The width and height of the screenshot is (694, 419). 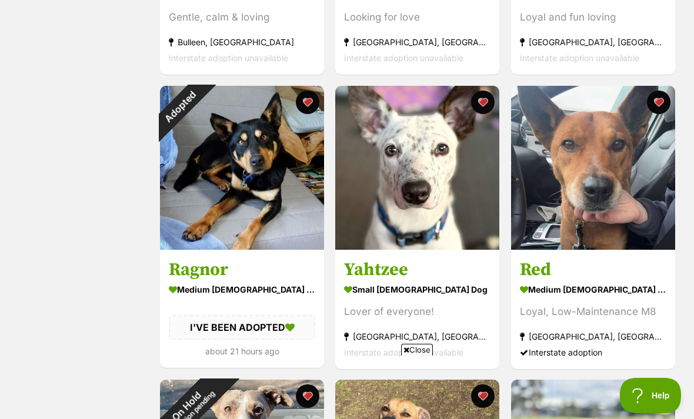 I want to click on h3: Ragnor, so click(x=242, y=269).